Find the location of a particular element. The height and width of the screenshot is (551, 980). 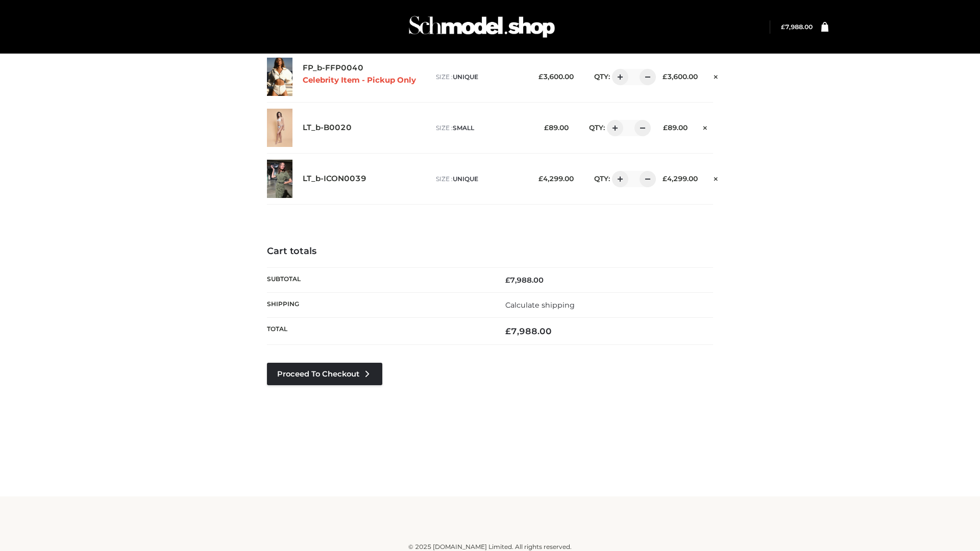

th: Shipping is located at coordinates (378, 305).